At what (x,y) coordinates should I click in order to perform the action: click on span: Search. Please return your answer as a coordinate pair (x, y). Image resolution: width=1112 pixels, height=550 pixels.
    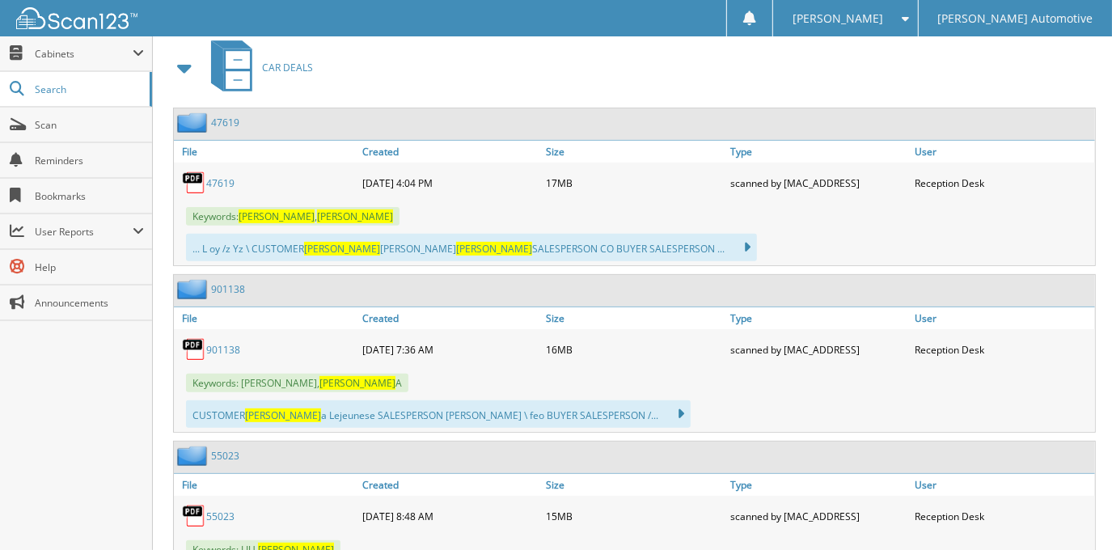
    Looking at the image, I should click on (88, 89).